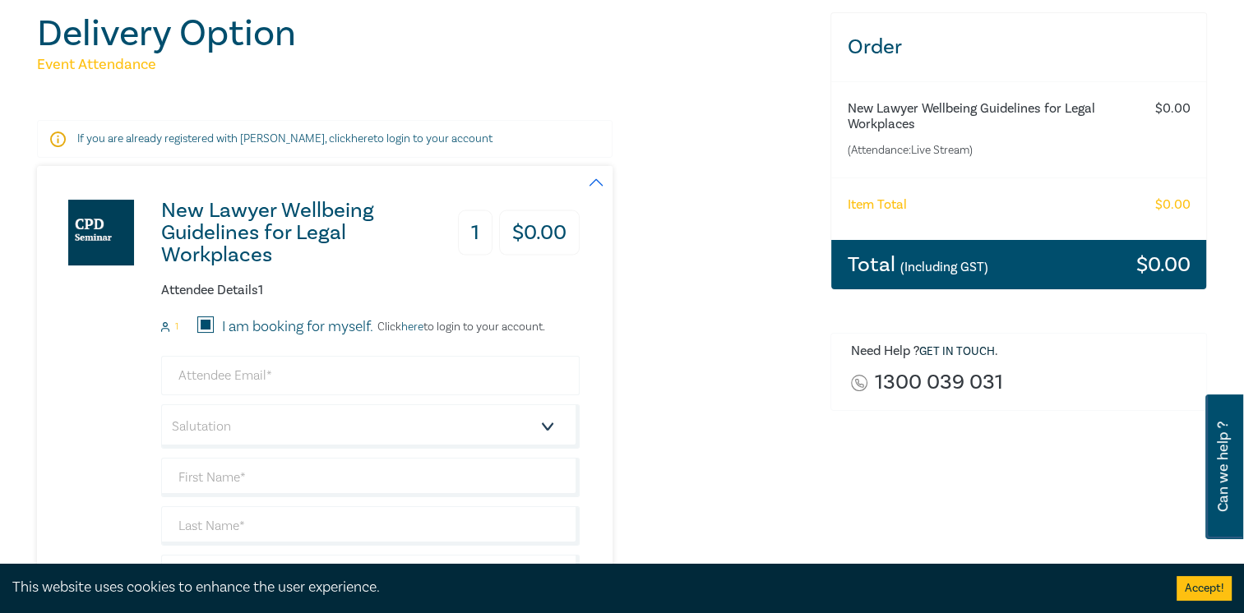 The width and height of the screenshot is (1244, 613). Describe the element at coordinates (1022, 352) in the screenshot. I see `h6: Need Help ? .` at that location.